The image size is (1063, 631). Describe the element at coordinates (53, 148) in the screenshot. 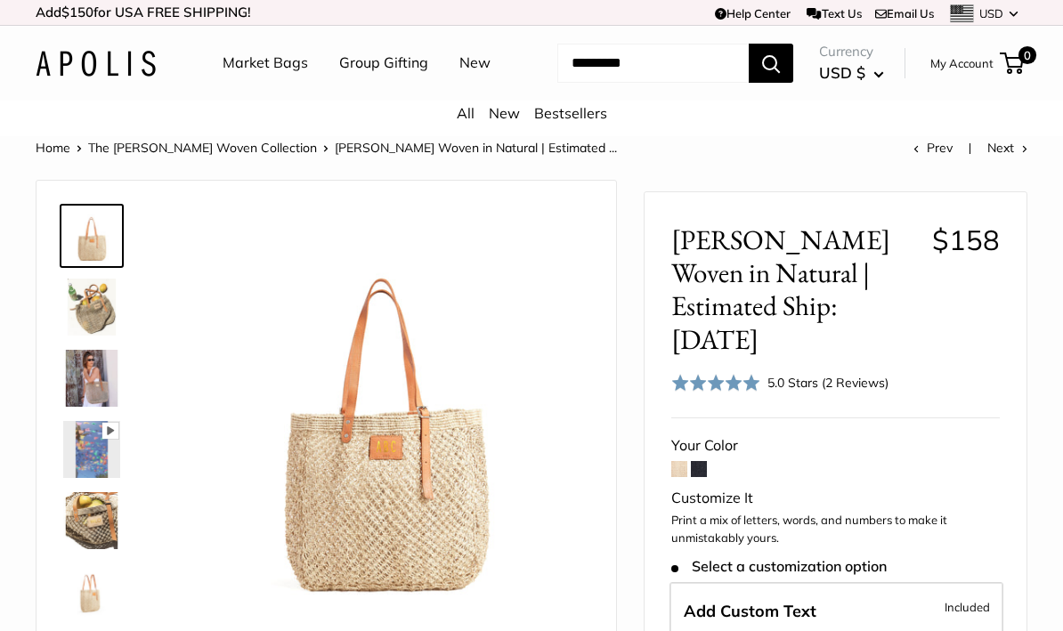

I see `a: Home` at that location.